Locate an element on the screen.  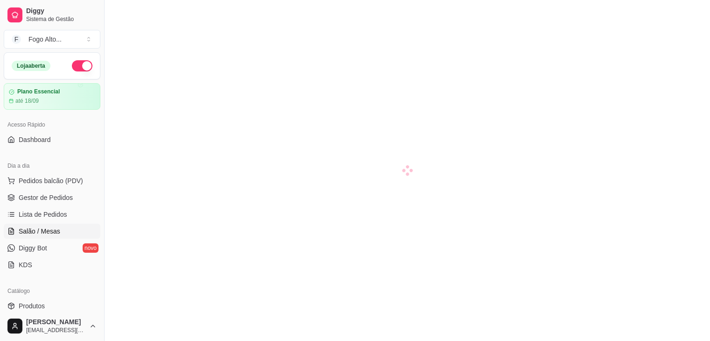
button: Pedidos balcão (PDV) is located at coordinates (52, 181).